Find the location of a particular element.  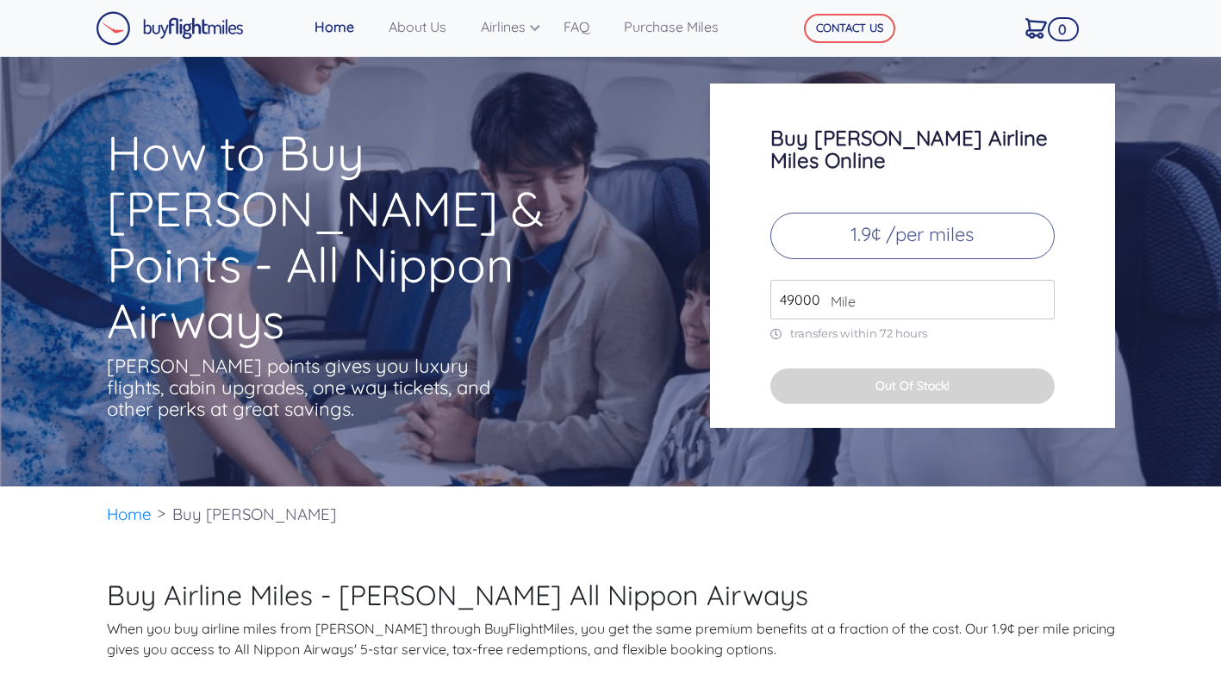

img: Buy Flight Miles Logo is located at coordinates (170, 28).